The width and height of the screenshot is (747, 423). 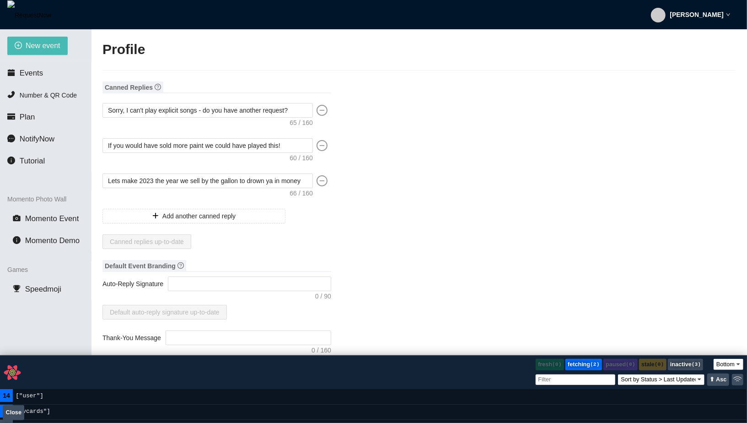 I want to click on span: plus, so click(x=156, y=216).